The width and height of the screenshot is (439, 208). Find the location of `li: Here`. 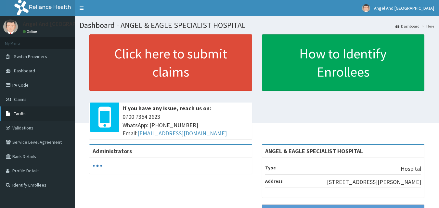

li: Here is located at coordinates (427, 26).